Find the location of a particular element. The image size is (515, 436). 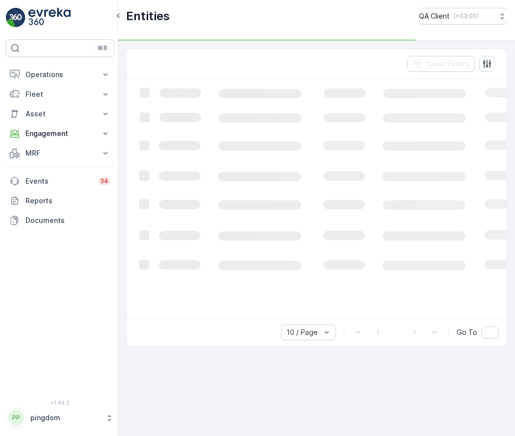

span: v 1.49.2 is located at coordinates (60, 402).